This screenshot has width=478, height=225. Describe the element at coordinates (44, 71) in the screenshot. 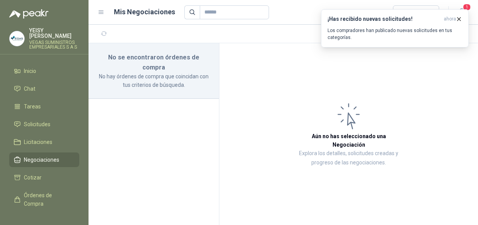

I see `a: Inicio` at that location.